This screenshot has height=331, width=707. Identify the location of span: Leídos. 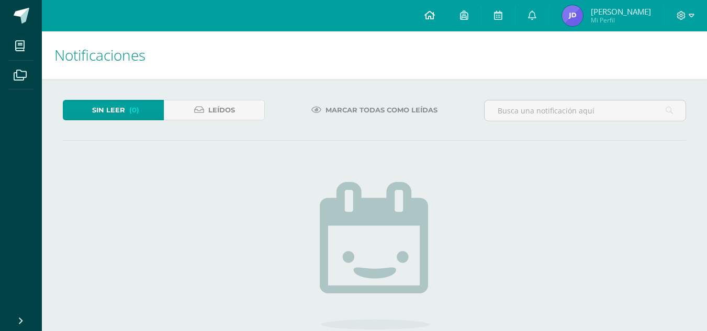
(221, 110).